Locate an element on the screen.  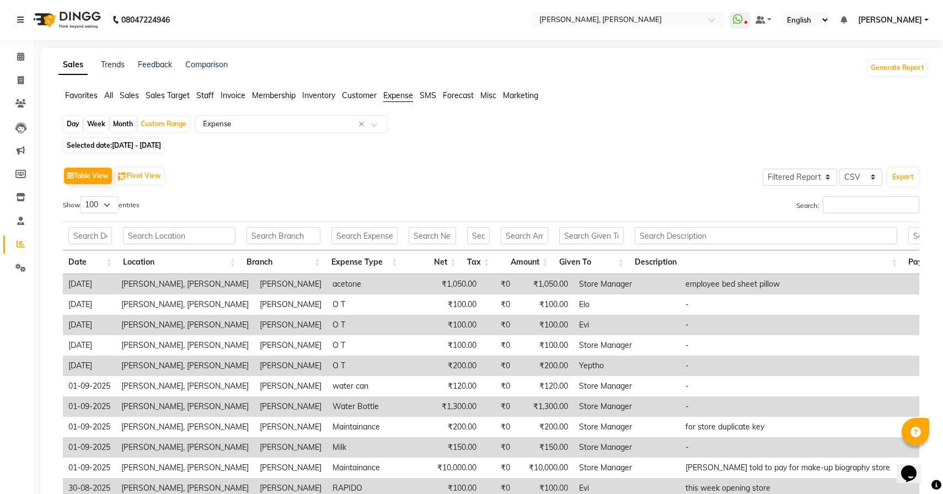
label: Search: is located at coordinates (857, 205).